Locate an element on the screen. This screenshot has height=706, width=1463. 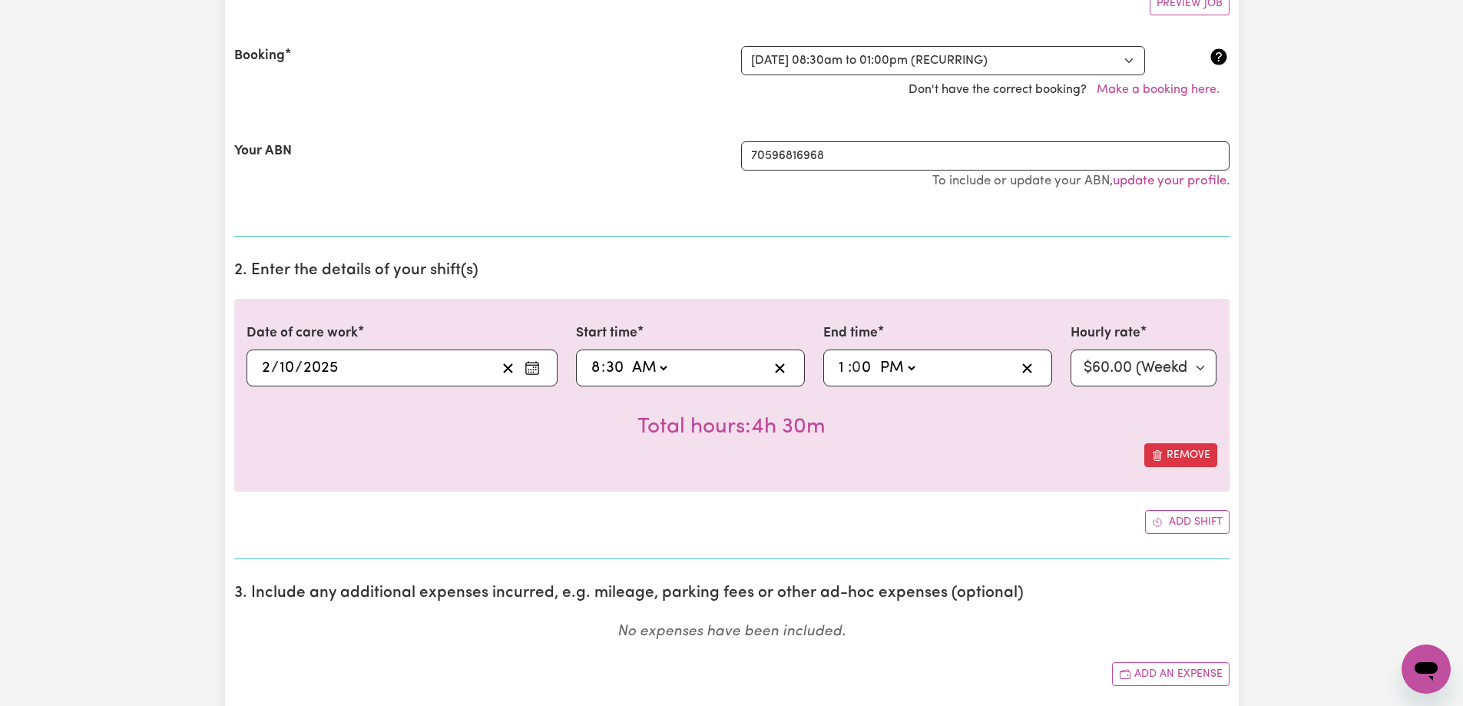
h2: 3. Include any additional expenses incurred, e.g. mileage, parking fees or other ad-hoc expenses ... is located at coordinates (732, 593).